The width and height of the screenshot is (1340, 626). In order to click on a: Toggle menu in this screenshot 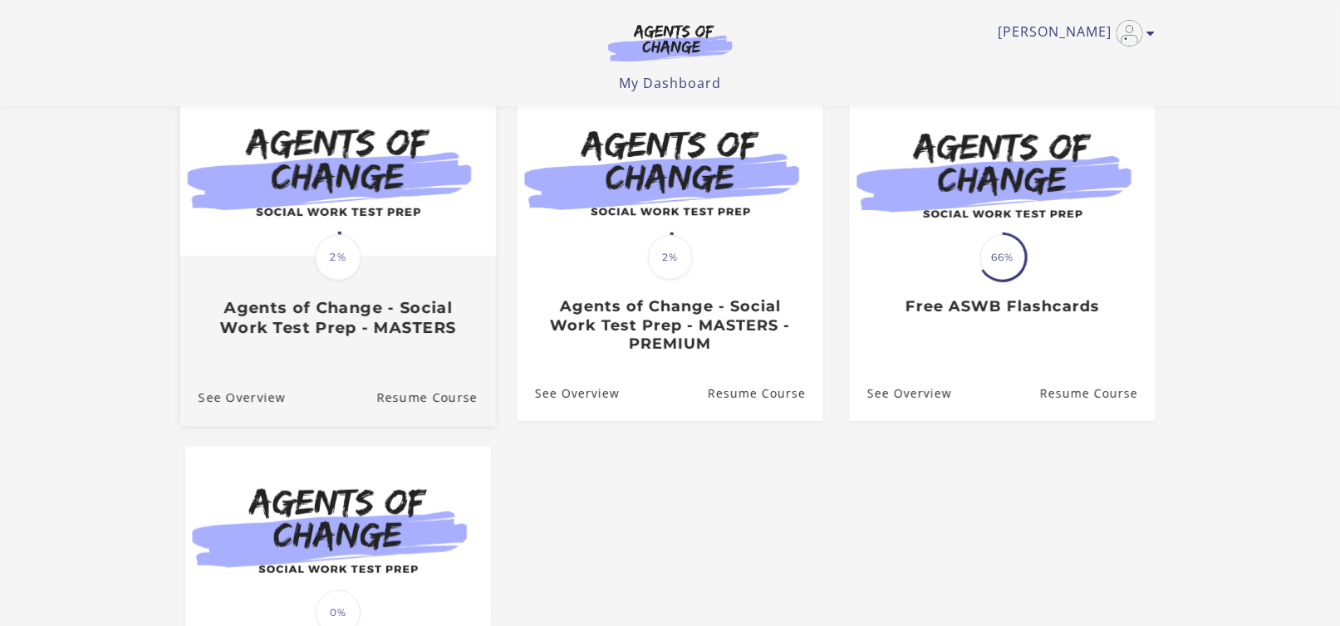, I will do `click(1073, 33)`.